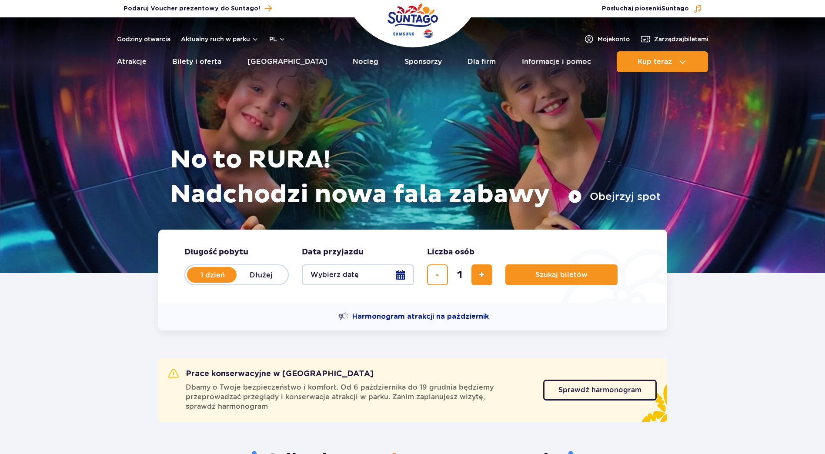  What do you see at coordinates (414, 317) in the screenshot?
I see `a: Harmonogram atrakcji na październik` at bounding box center [414, 317].